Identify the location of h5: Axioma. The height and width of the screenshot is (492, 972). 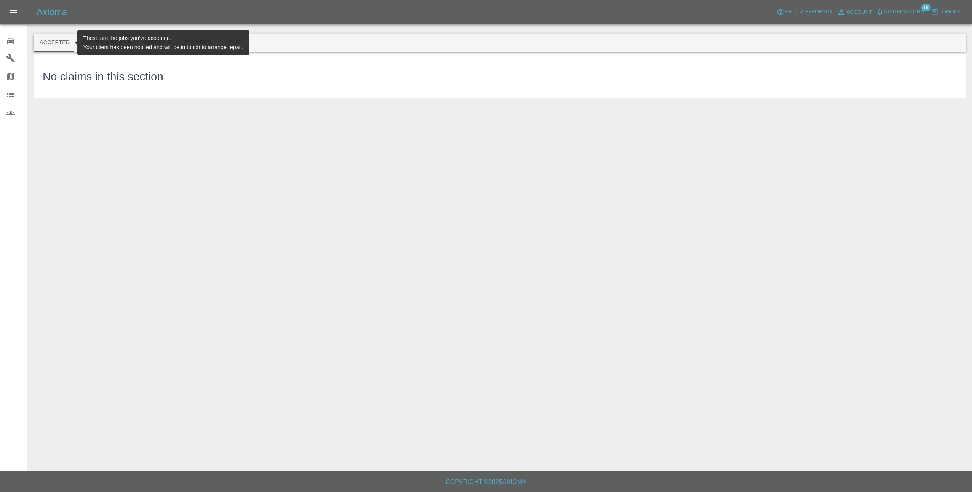
(52, 12).